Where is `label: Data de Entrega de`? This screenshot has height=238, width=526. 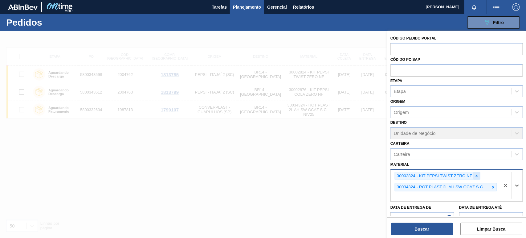 label: Data de Entrega de is located at coordinates (411, 207).